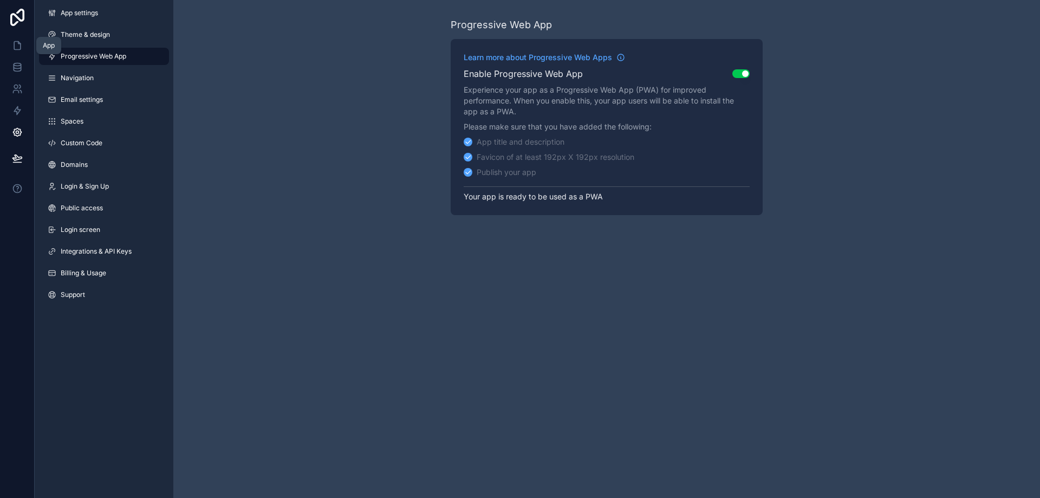  What do you see at coordinates (72, 121) in the screenshot?
I see `span: Spaces` at bounding box center [72, 121].